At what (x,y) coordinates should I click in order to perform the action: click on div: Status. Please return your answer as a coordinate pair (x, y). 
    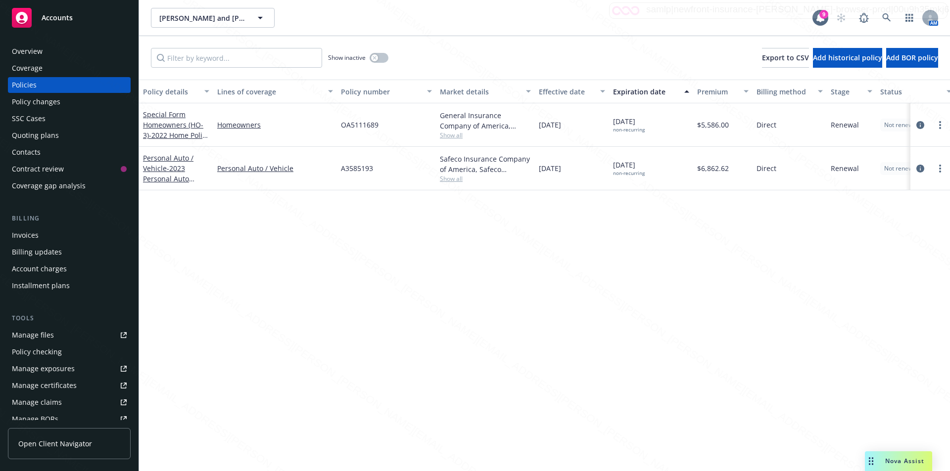
    Looking at the image, I should click on (910, 92).